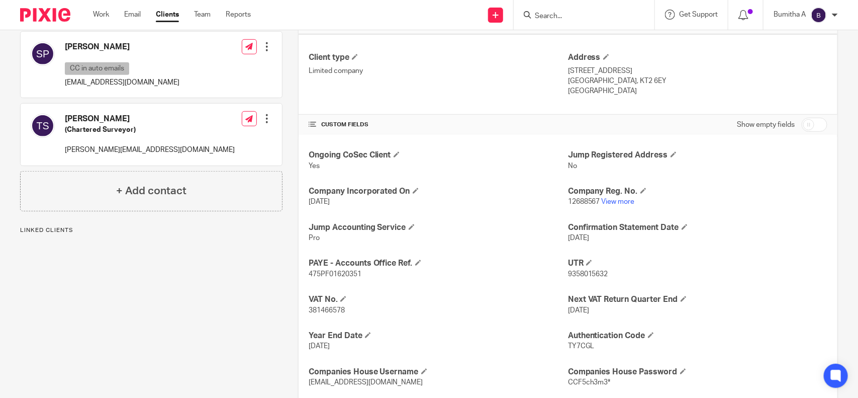 This screenshot has height=398, width=858. Describe the element at coordinates (698, 299) in the screenshot. I see `h4: Next VAT Return Quarter End` at that location.